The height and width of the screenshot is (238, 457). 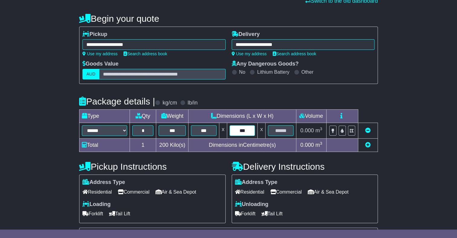 What do you see at coordinates (100, 64) in the screenshot?
I see `label: Goods Value` at bounding box center [100, 64].